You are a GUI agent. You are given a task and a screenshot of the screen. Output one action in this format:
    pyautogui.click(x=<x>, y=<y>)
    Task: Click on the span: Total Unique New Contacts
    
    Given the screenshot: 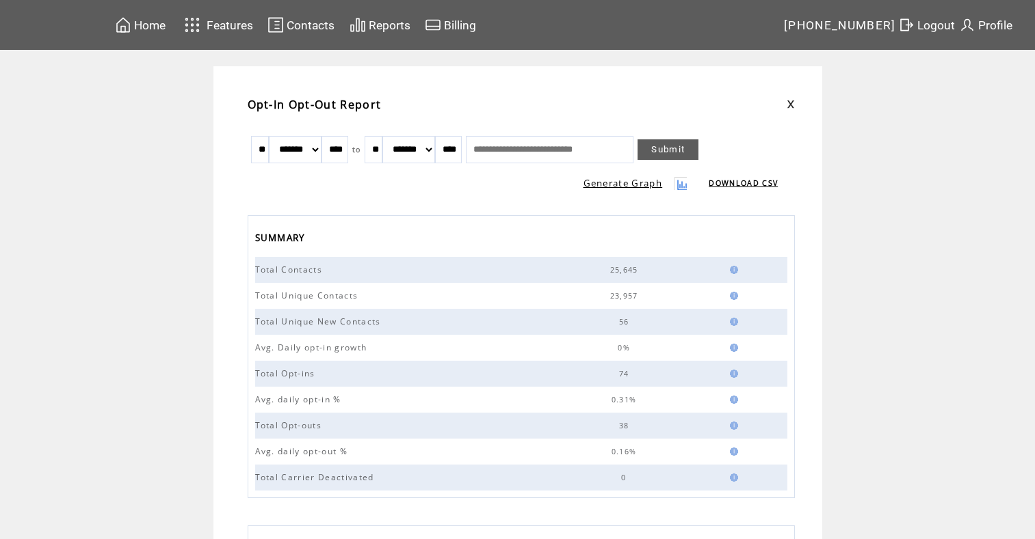 What is the action you would take?
    pyautogui.click(x=319, y=321)
    